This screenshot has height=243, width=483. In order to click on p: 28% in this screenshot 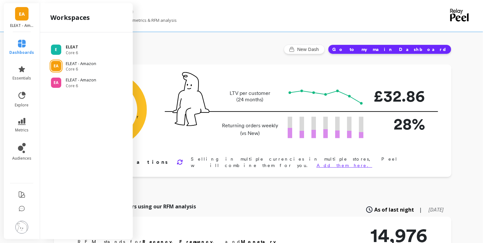, I will do `click(399, 124)`.